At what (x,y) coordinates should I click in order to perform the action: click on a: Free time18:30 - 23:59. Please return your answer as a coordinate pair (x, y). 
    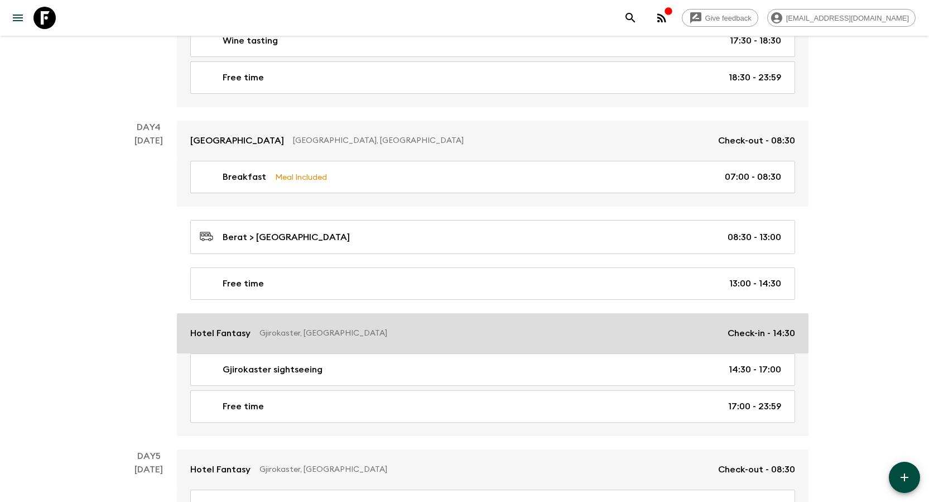
    Looking at the image, I should click on (493, 78).